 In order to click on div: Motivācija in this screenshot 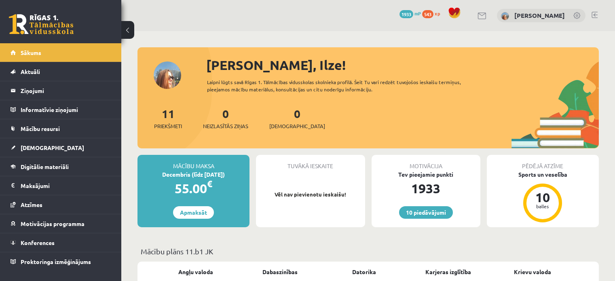, I will do `click(425, 162)`.